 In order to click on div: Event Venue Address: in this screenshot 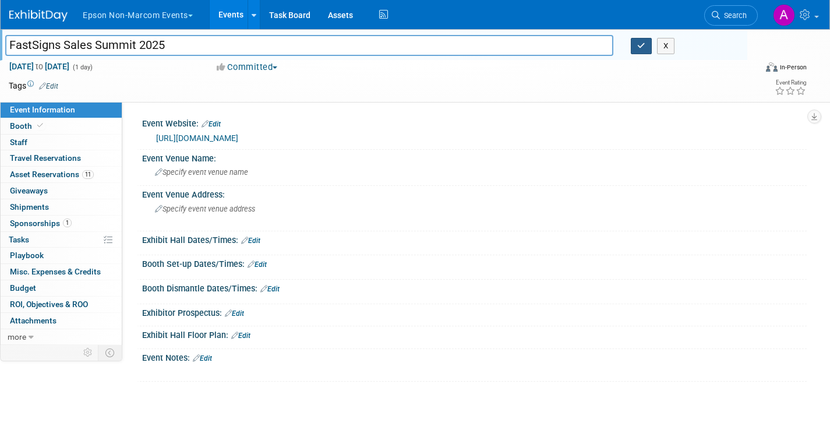, I will do `click(474, 193)`.